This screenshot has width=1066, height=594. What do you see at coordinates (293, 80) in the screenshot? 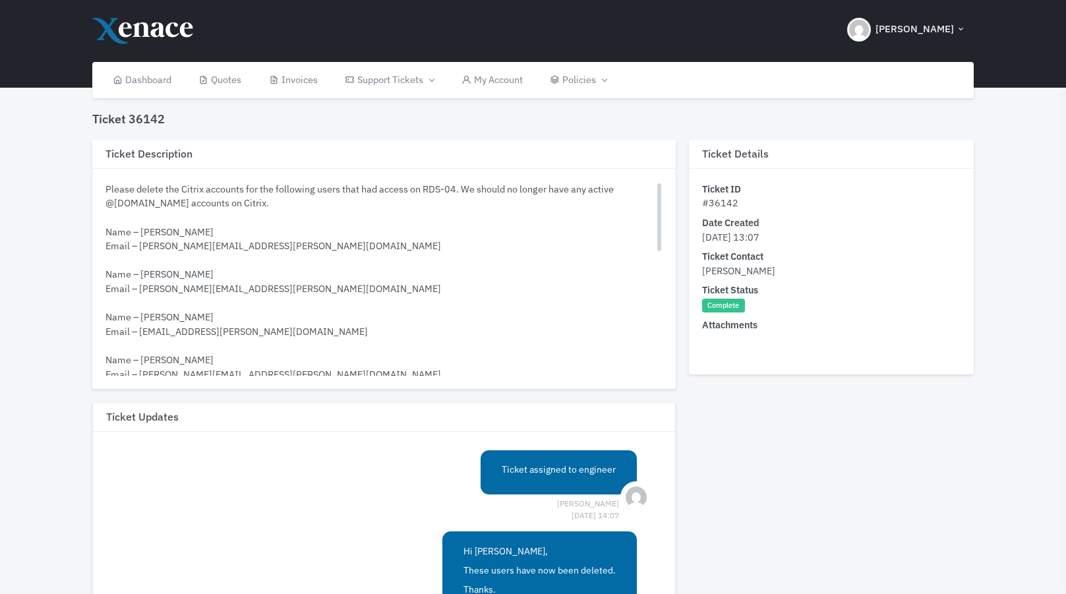
I see `a: Invoices` at bounding box center [293, 80].